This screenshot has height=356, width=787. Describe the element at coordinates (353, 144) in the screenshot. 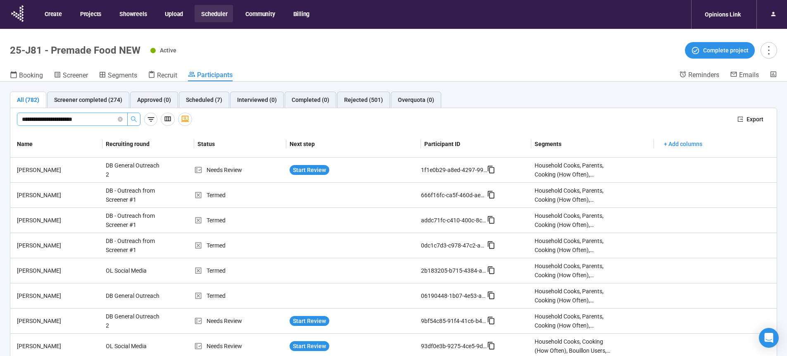

I see `th: Next step` at that location.